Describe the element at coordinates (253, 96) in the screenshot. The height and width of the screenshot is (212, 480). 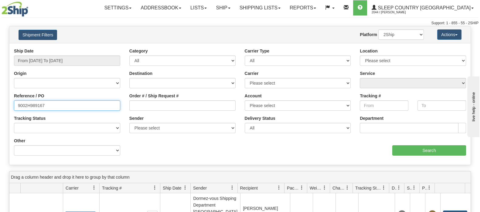
I see `label: Account` at that location.